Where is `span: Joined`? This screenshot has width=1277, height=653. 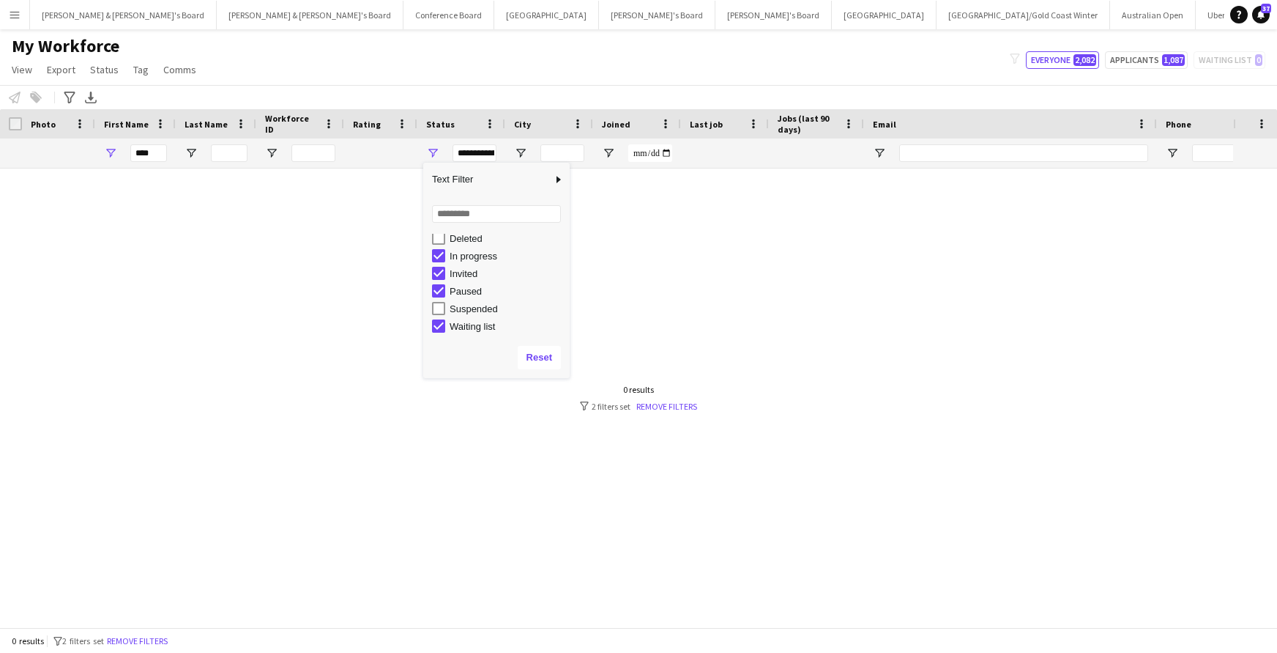 span: Joined is located at coordinates (616, 124).